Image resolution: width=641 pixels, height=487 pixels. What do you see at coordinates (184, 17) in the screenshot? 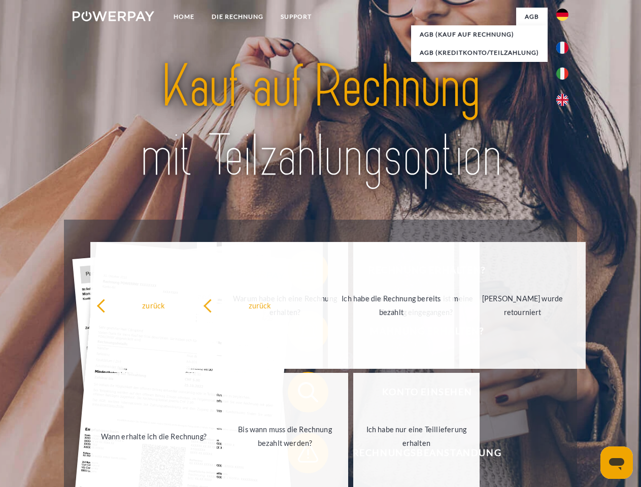
I see `a: Home` at bounding box center [184, 17].